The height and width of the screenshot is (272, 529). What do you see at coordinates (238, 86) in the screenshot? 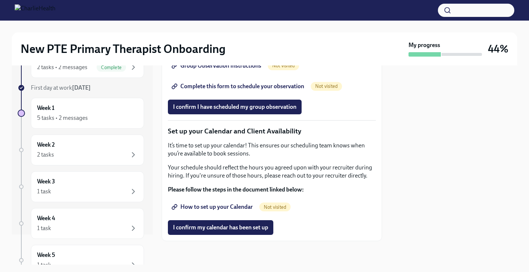
I see `a: Complete this form to schedule your observation` at bounding box center [238, 86].